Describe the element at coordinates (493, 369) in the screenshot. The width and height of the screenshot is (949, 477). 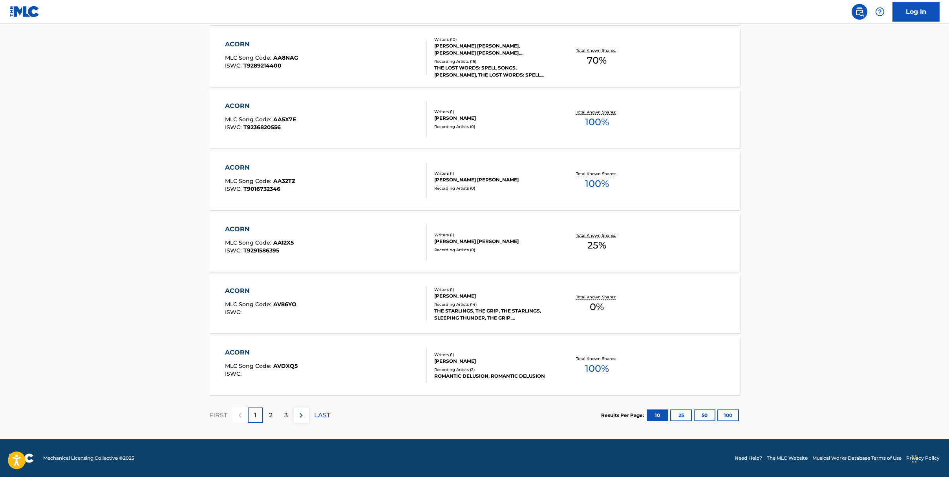
I see `div: Recording Artists ( 2 )` at that location.